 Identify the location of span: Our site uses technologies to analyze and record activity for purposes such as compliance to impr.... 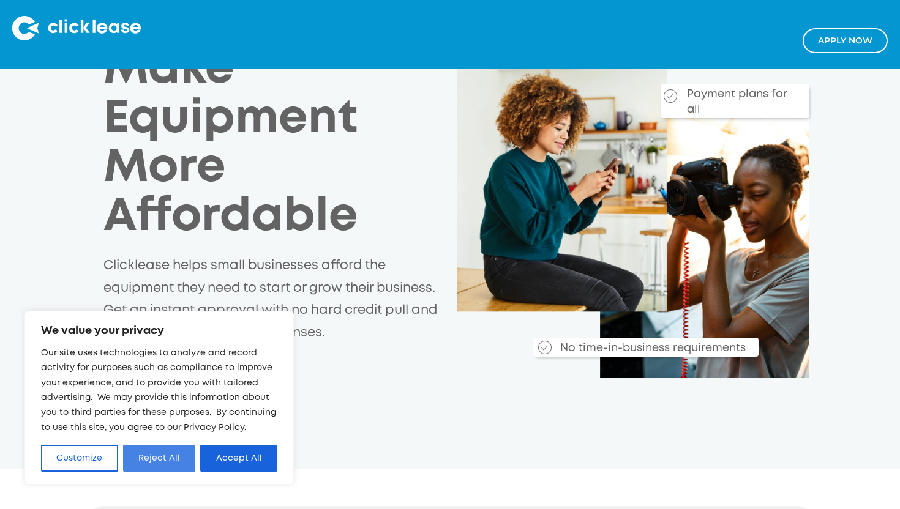
(159, 390).